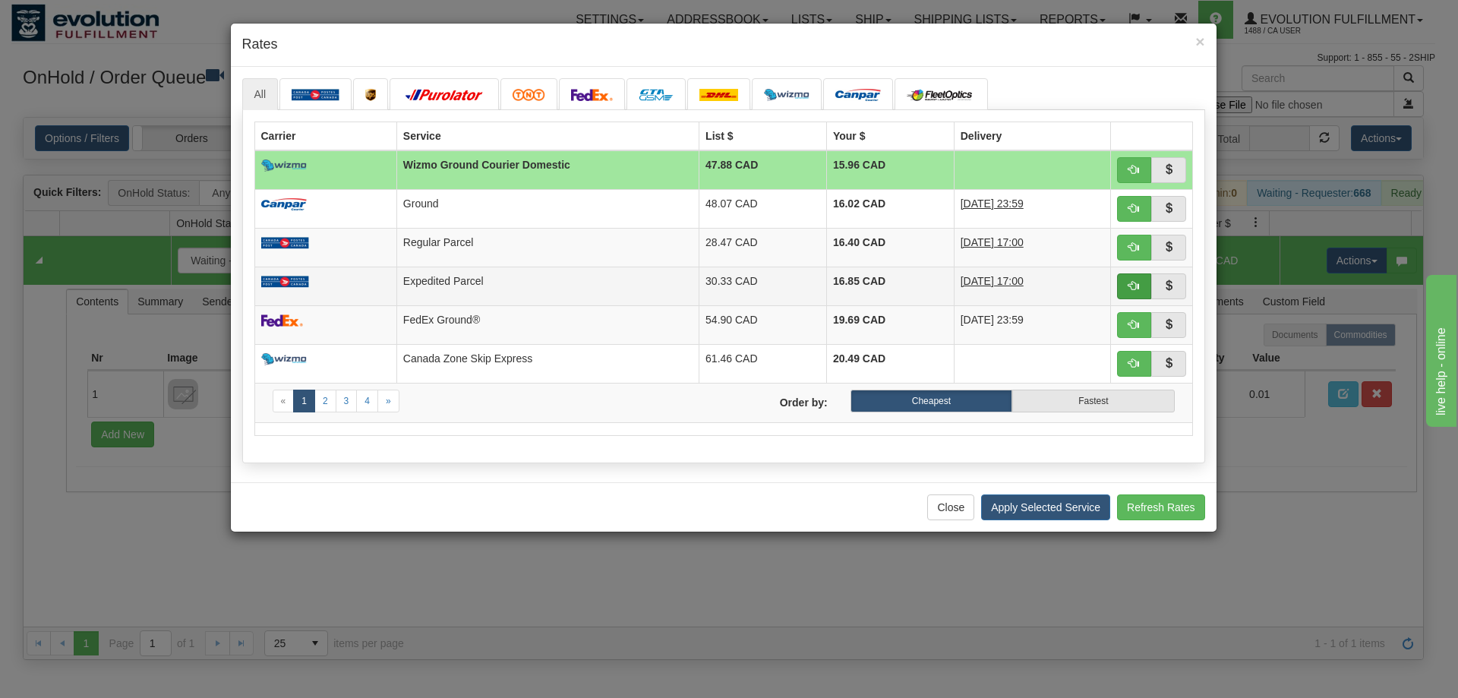 The image size is (1458, 698). I want to click on label: Order by:, so click(781, 399).